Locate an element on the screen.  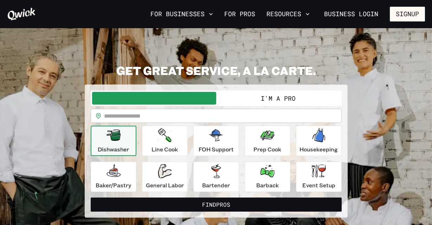
p: FOH Support is located at coordinates (216, 149).